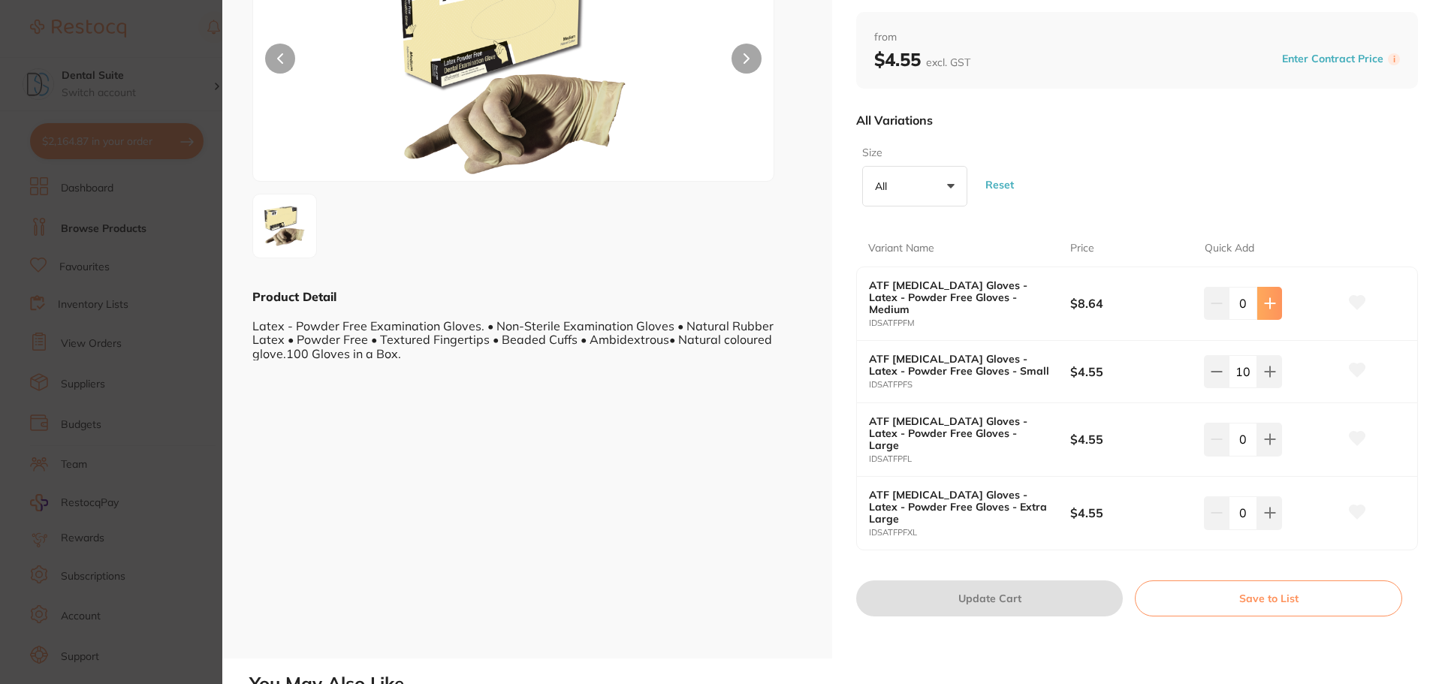 The image size is (1442, 684). Describe the element at coordinates (1131, 304) in the screenshot. I see `b: $8.64` at that location.